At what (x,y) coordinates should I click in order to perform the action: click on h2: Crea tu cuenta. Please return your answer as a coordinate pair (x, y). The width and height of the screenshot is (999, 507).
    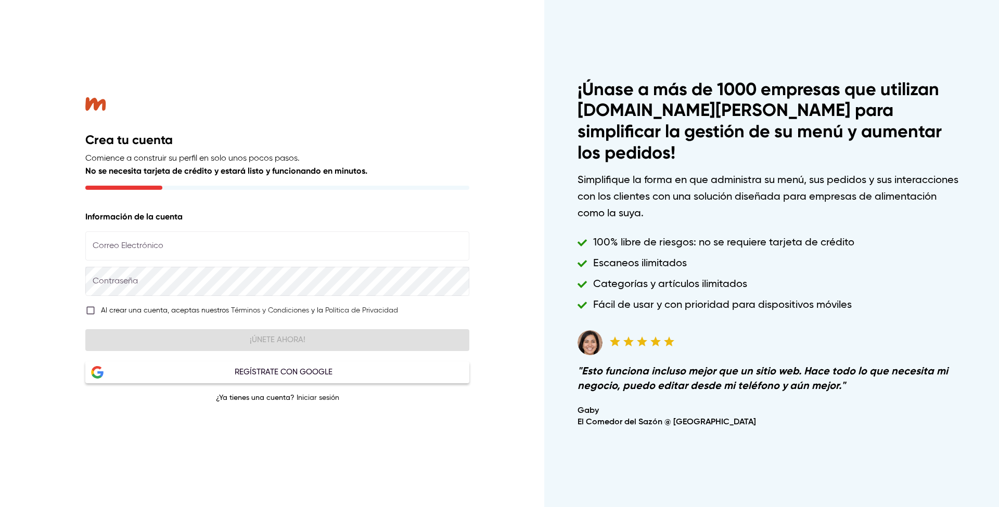
    Looking at the image, I should click on (277, 140).